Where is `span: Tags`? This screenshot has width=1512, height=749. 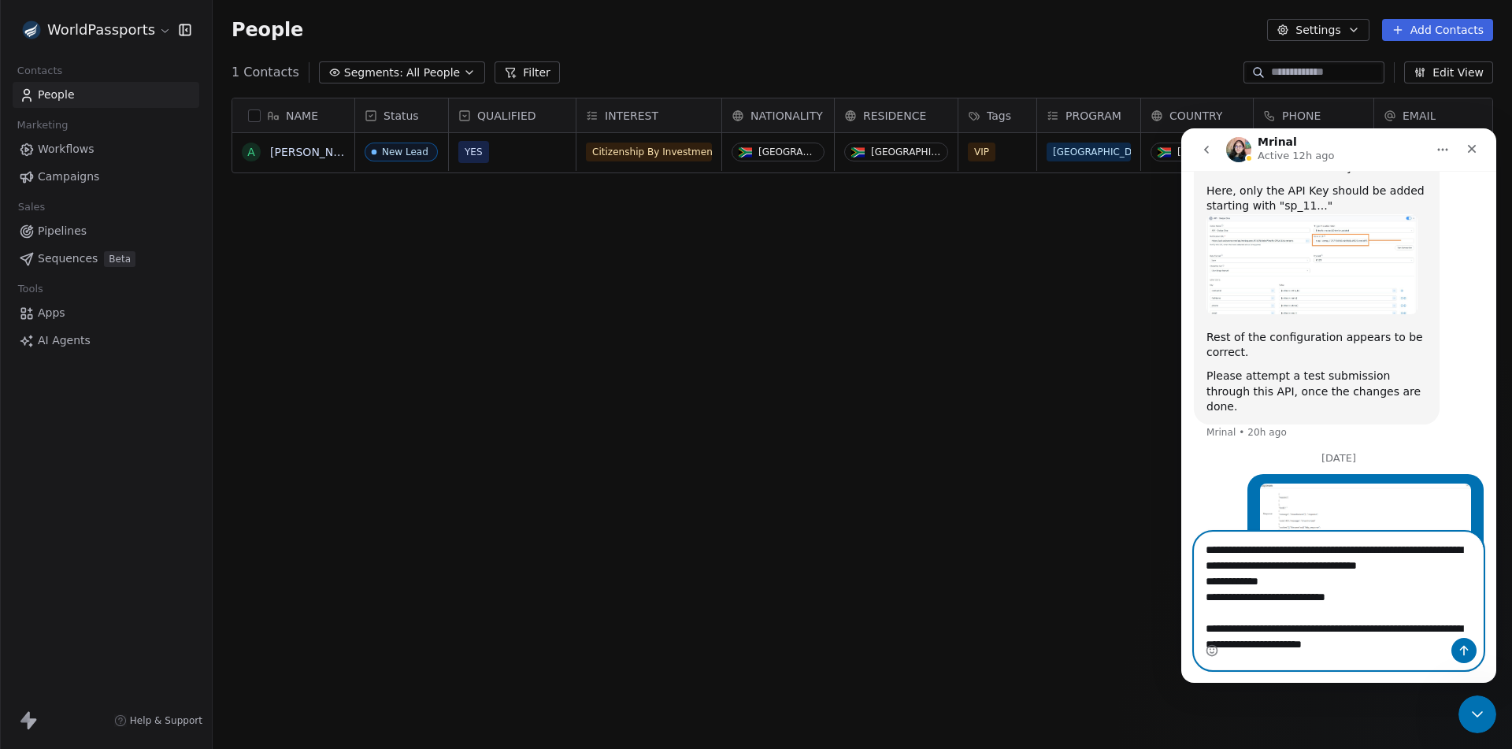
span: Tags is located at coordinates (999, 116).